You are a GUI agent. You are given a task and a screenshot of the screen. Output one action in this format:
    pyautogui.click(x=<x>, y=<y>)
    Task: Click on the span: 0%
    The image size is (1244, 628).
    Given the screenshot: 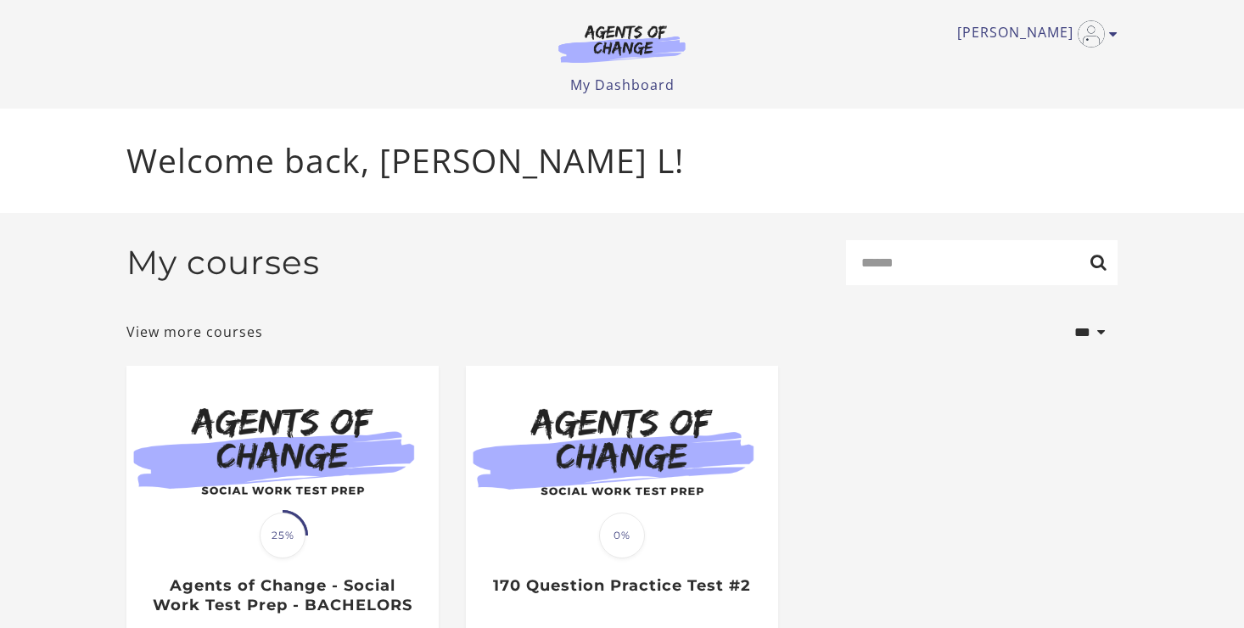 What is the action you would take?
    pyautogui.click(x=622, y=536)
    